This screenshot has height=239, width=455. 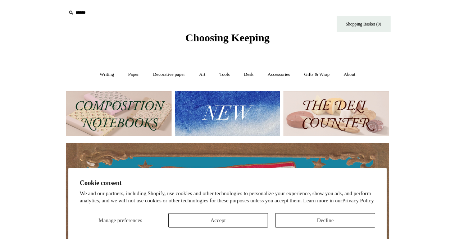 What do you see at coordinates (119, 114) in the screenshot?
I see `img: 202302 Composition ledgers.jpg__PID:69722ee6-fa44-49dd-a067-31375e5d54ec` at bounding box center [119, 114].